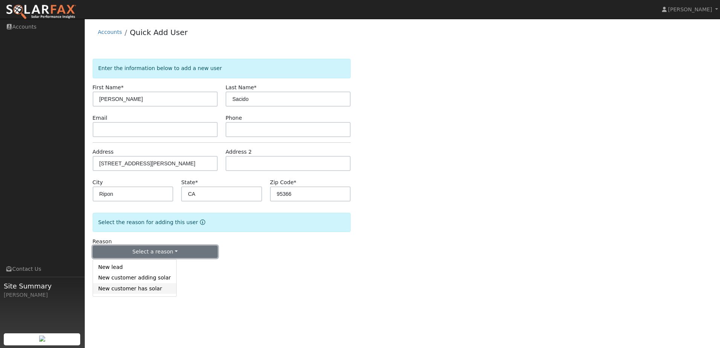  I want to click on label: First Name, so click(108, 87).